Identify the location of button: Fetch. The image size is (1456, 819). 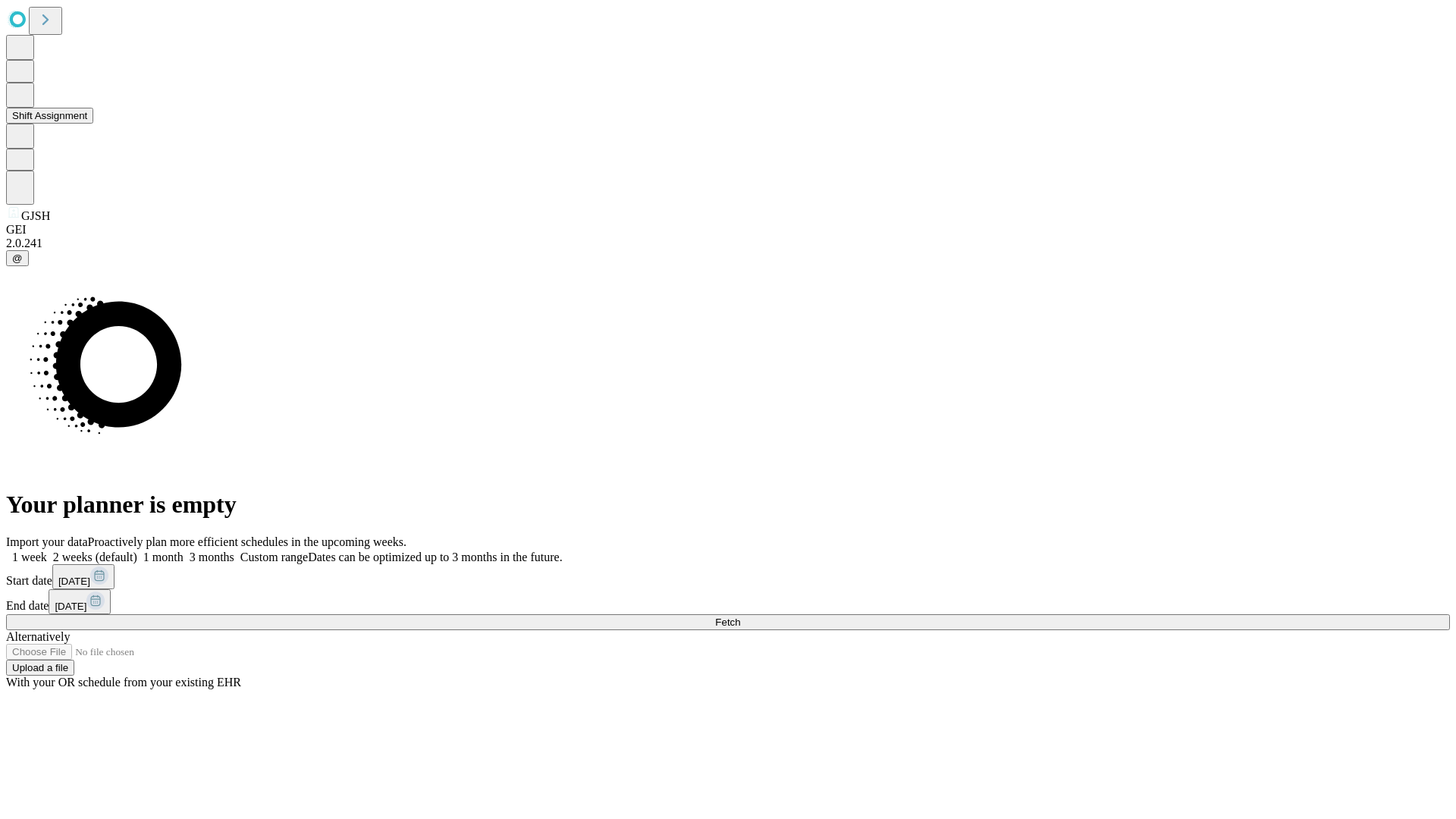
(728, 621).